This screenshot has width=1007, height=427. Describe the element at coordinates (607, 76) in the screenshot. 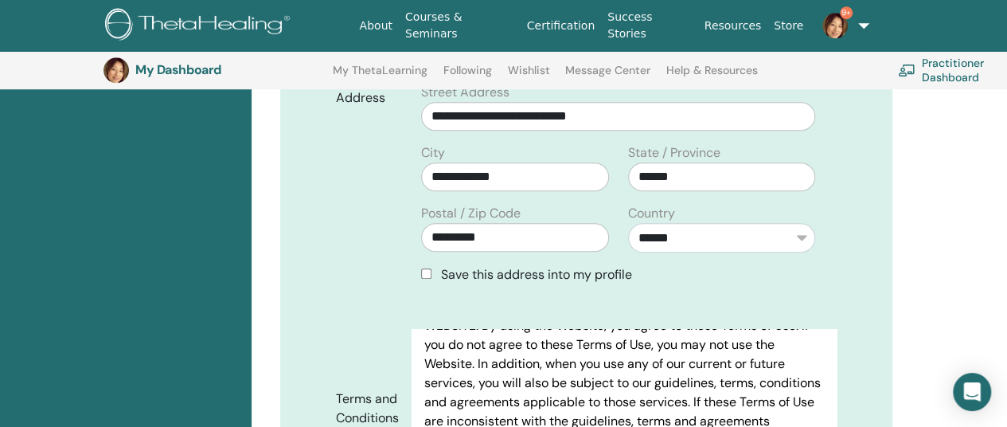

I see `a: Message Center` at that location.